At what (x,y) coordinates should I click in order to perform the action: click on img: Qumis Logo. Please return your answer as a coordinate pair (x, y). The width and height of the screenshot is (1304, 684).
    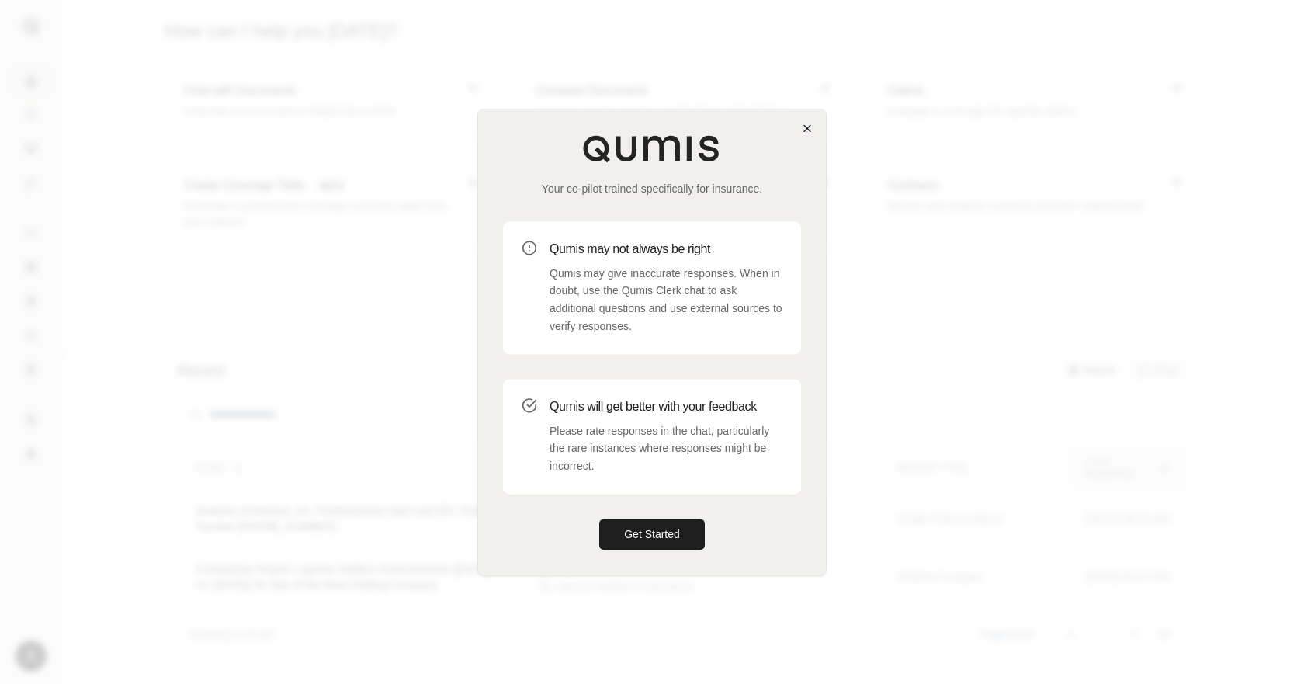
    Looking at the image, I should click on (652, 148).